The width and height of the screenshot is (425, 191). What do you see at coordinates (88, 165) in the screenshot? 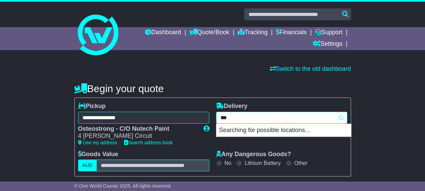
I see `label: AUD` at bounding box center [88, 165].